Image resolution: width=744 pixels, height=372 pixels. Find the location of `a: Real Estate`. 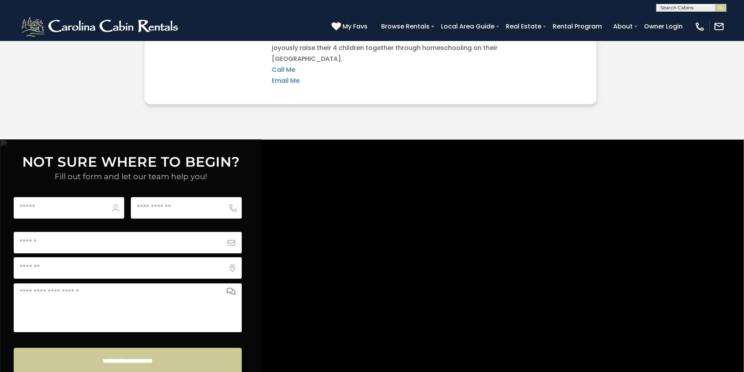

a: Real Estate is located at coordinates (523, 26).